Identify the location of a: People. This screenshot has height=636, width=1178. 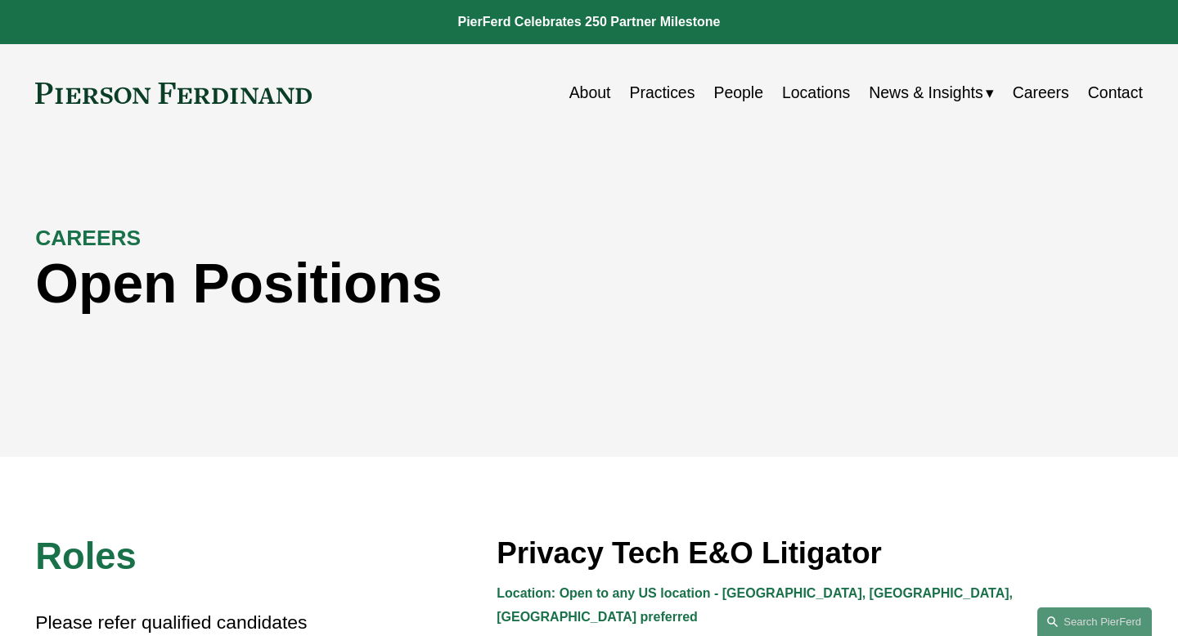
(738, 92).